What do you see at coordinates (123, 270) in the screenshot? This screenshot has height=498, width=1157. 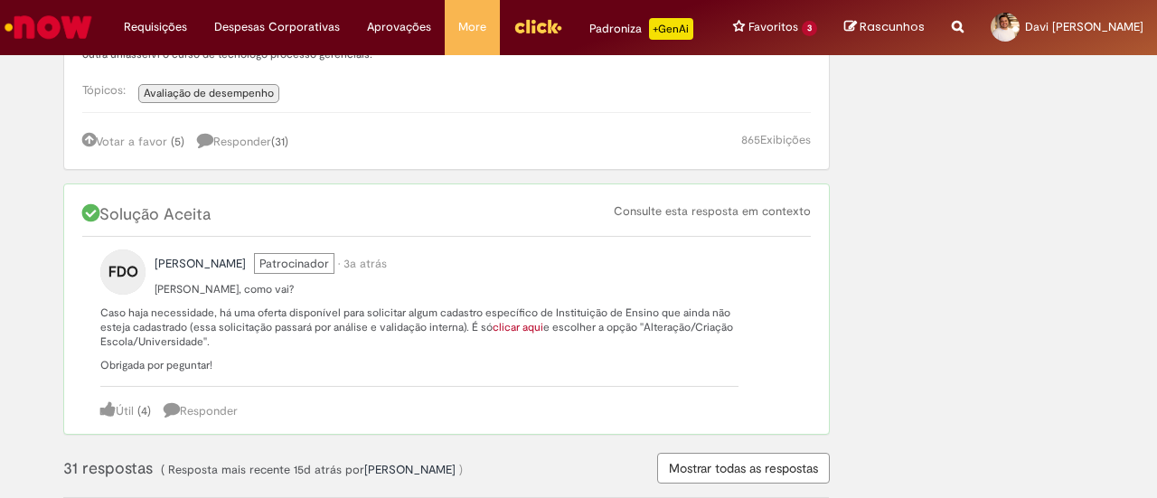 I see `a: FDO` at bounding box center [123, 270].